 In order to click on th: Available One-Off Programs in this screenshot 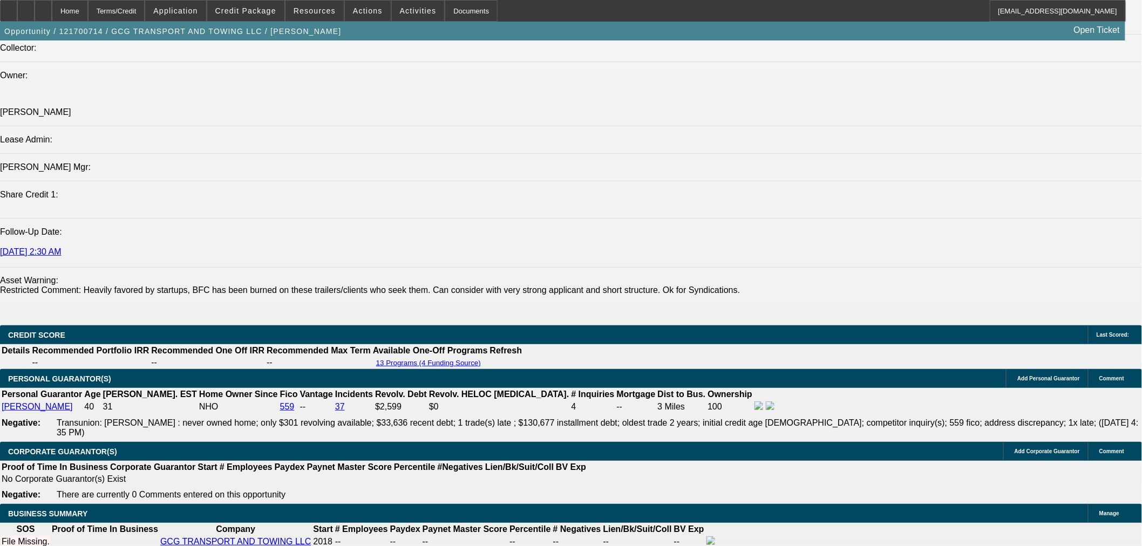, I will do `click(430, 351)`.